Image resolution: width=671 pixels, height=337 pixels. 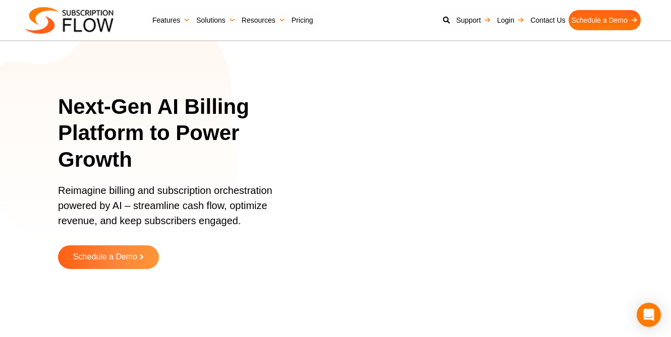 I want to click on a: Login, so click(x=510, y=20).